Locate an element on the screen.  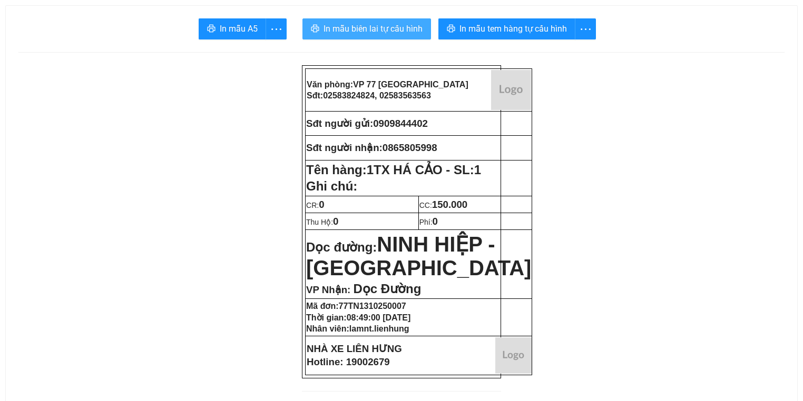
span: Thu Hộ: is located at coordinates (322, 222).